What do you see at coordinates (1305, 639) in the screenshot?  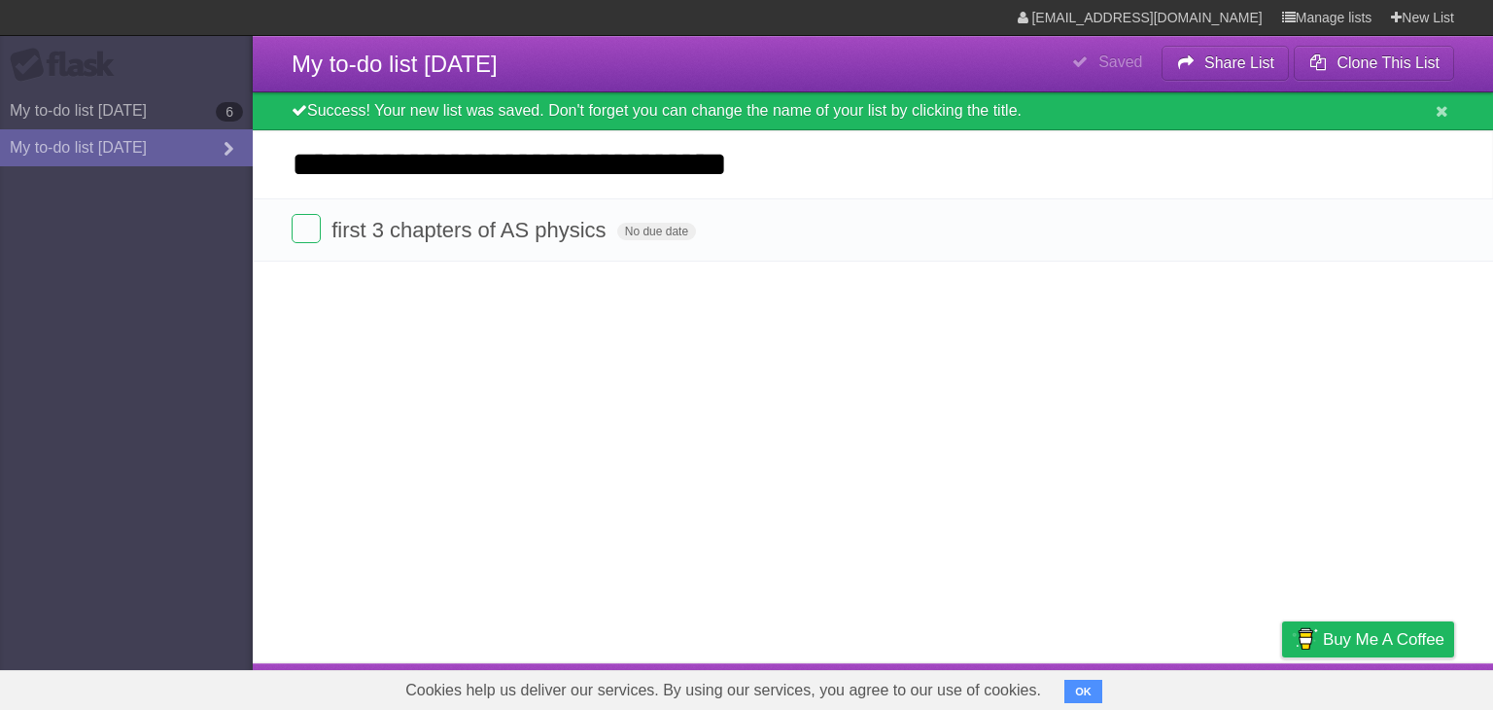 I see `img: Buy me a coffee` at bounding box center [1305, 639].